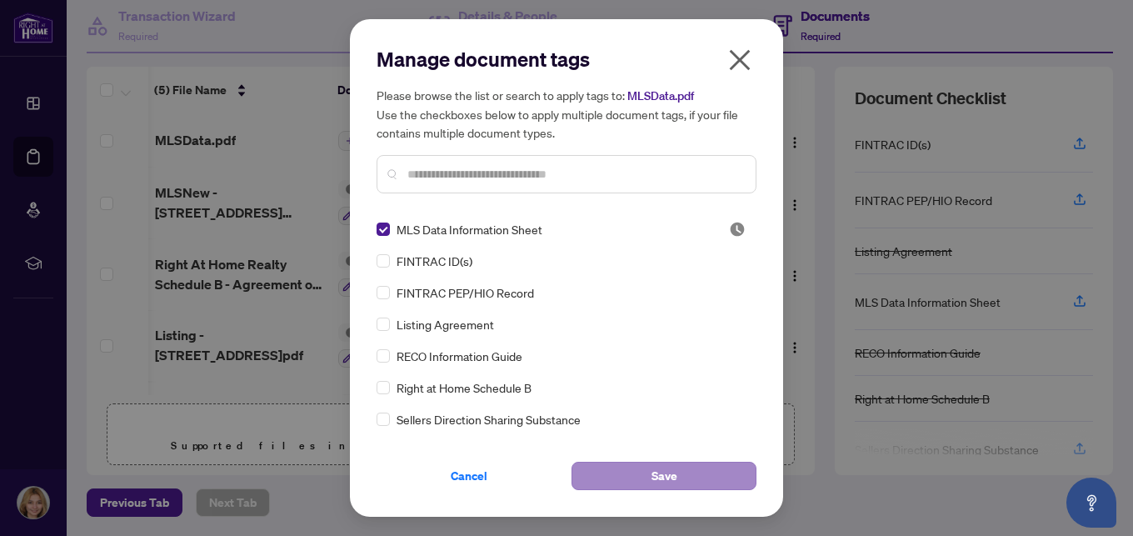 Image resolution: width=1133 pixels, height=536 pixels. What do you see at coordinates (738, 229) in the screenshot?
I see `img: status` at bounding box center [738, 229].